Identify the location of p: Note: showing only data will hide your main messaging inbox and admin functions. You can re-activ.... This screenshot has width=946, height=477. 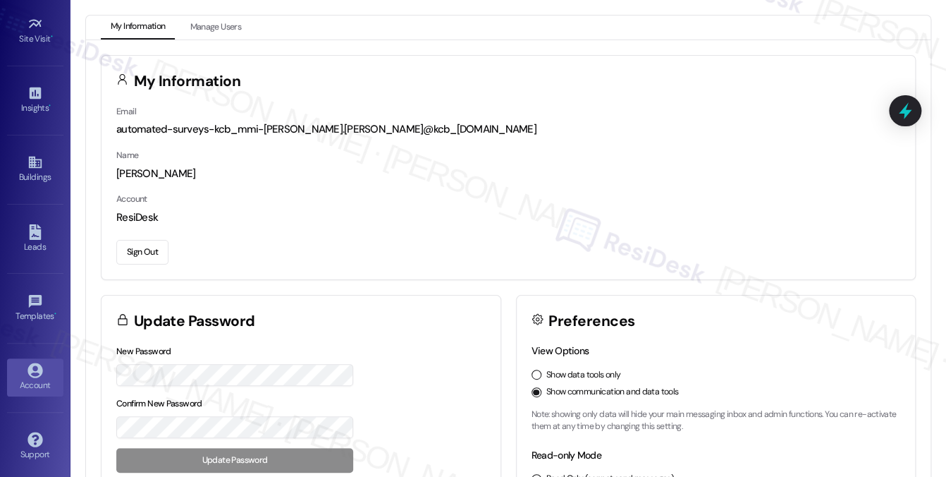
(716, 420).